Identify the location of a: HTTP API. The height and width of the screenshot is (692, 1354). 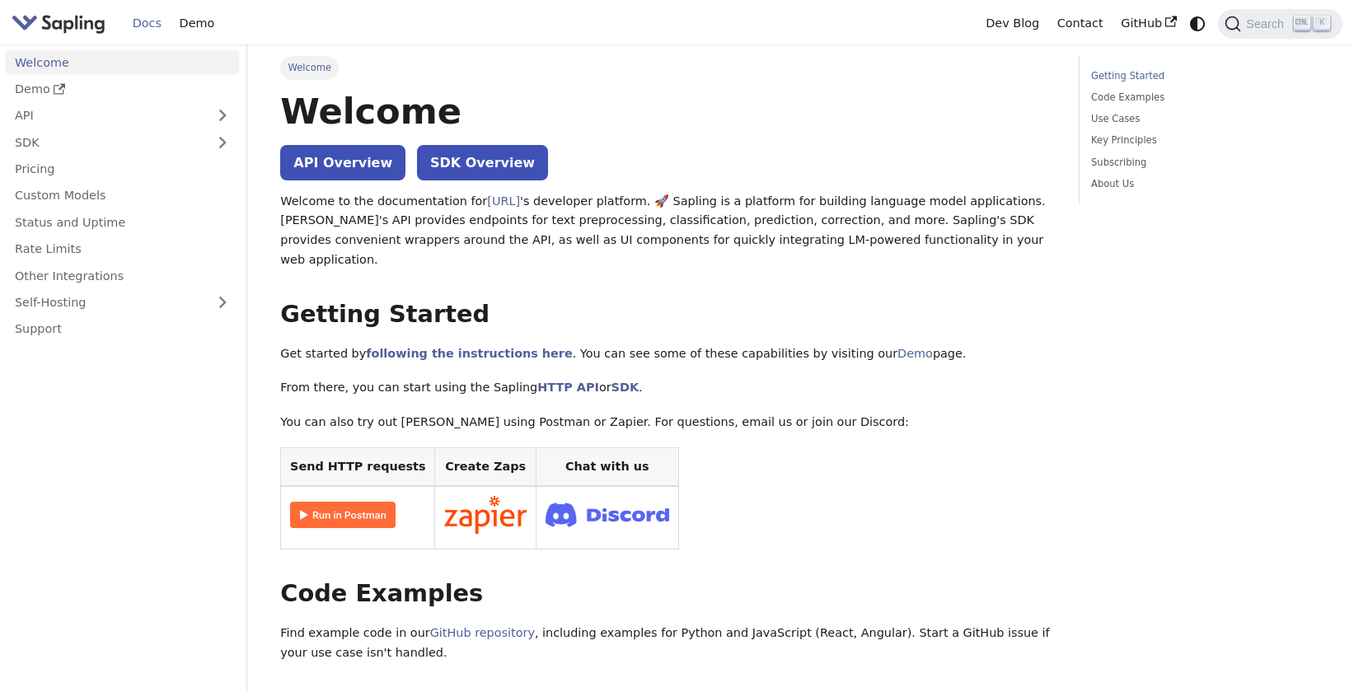
(568, 387).